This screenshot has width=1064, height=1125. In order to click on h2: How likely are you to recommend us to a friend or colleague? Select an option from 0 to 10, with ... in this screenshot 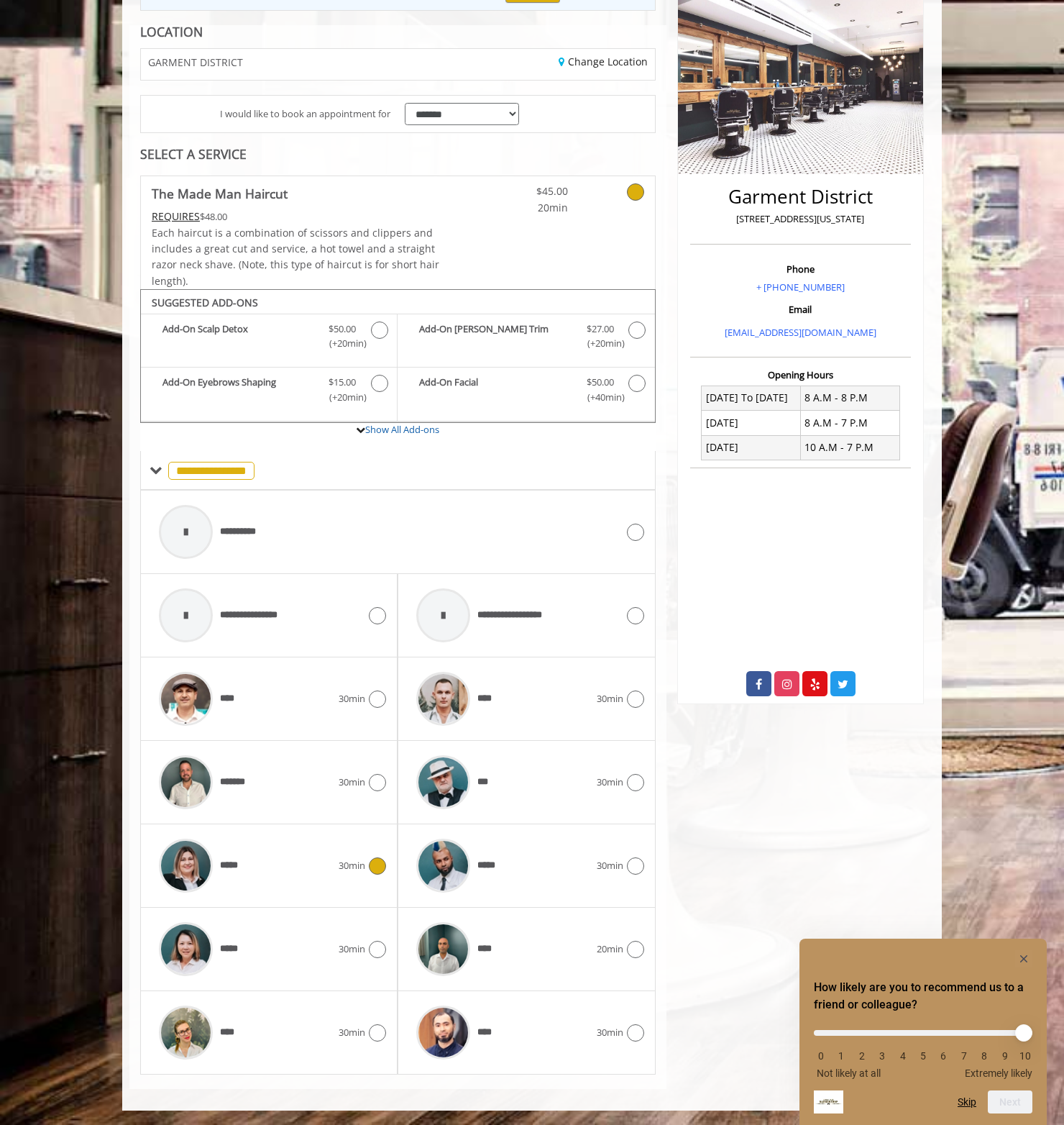, I will do `click(923, 996)`.